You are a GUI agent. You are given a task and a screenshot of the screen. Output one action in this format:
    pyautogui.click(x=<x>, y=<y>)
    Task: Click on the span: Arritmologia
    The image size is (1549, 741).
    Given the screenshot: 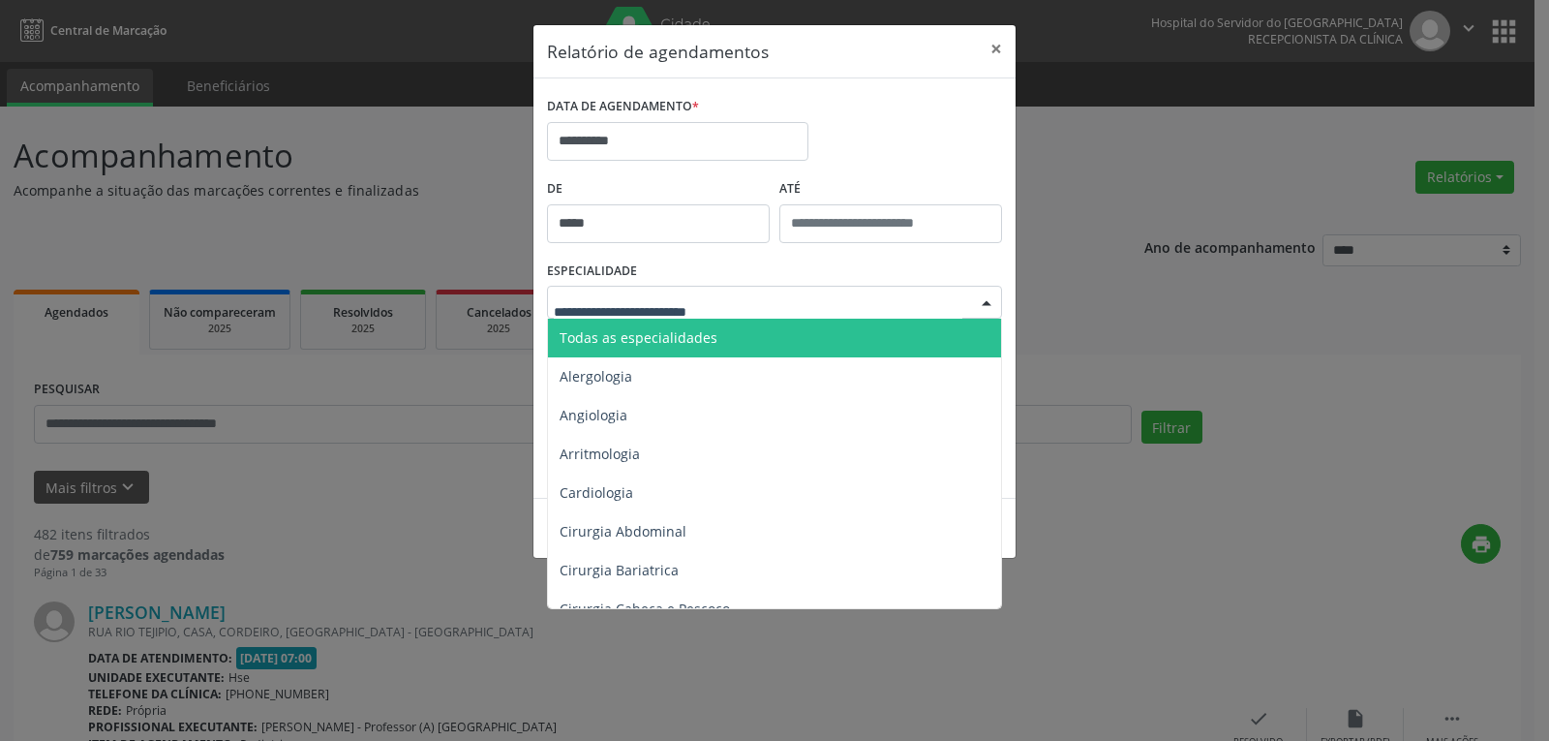 What is the action you would take?
    pyautogui.click(x=599, y=453)
    